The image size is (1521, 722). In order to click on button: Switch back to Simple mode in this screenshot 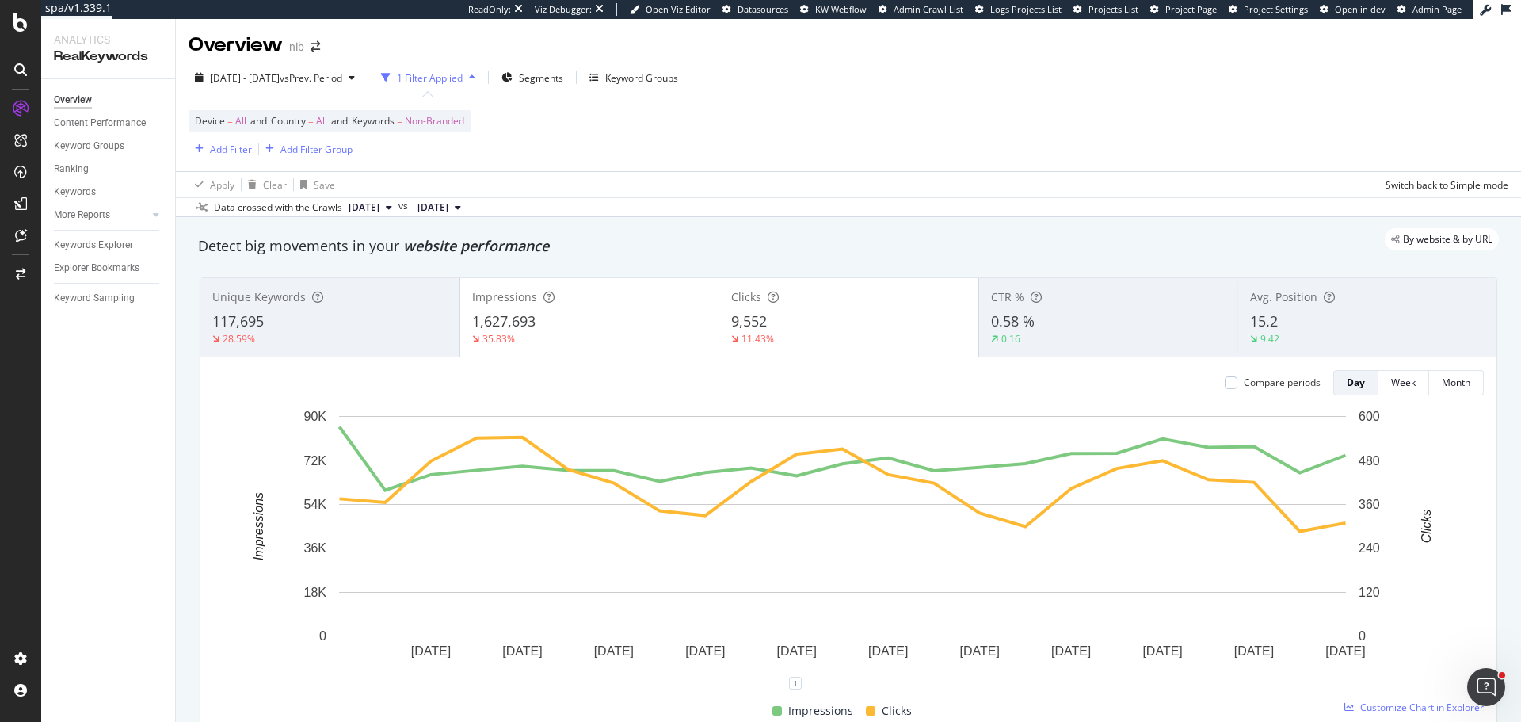, I will do `click(1444, 185)`.